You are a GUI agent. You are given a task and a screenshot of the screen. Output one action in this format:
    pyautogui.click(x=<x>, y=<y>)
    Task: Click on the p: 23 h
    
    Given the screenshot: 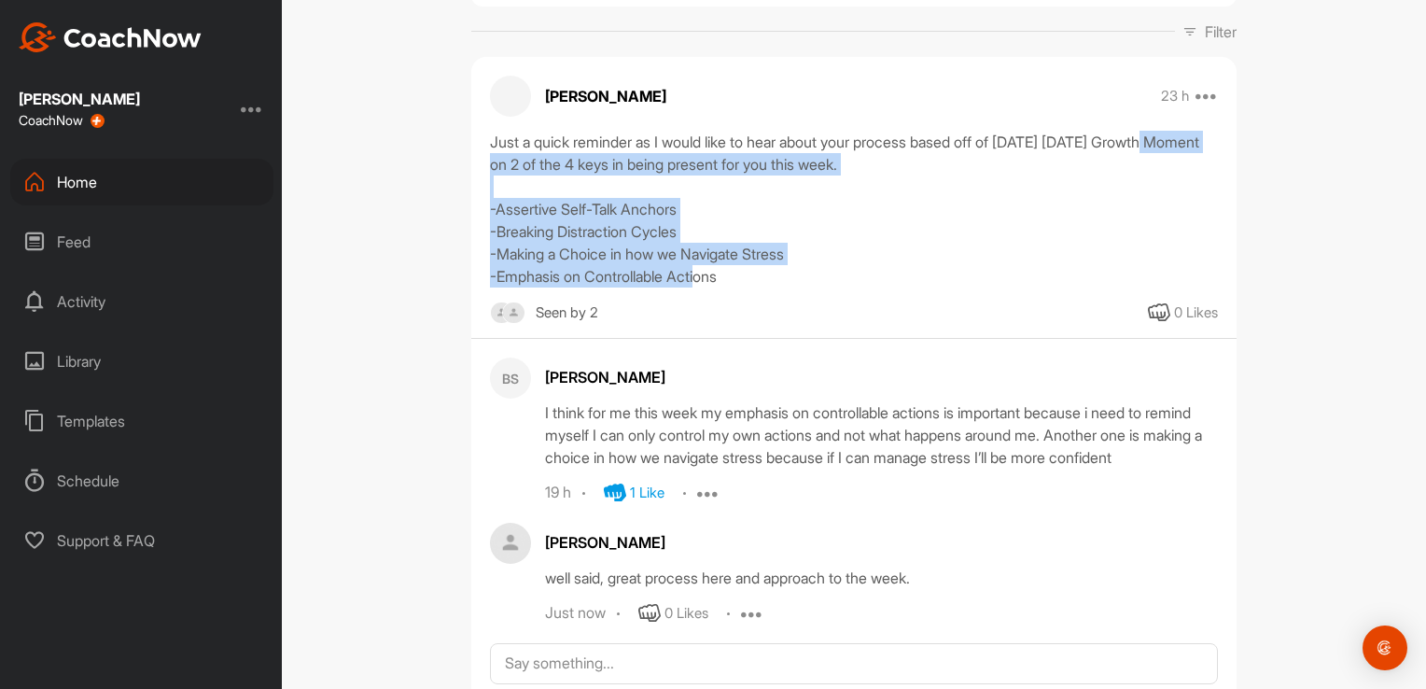 What is the action you would take?
    pyautogui.click(x=1175, y=96)
    